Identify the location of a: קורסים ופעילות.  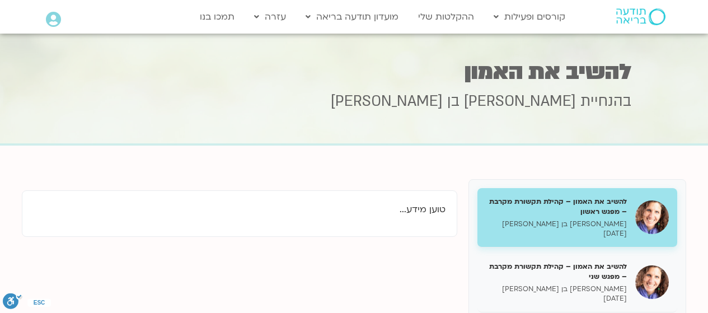
(530, 17).